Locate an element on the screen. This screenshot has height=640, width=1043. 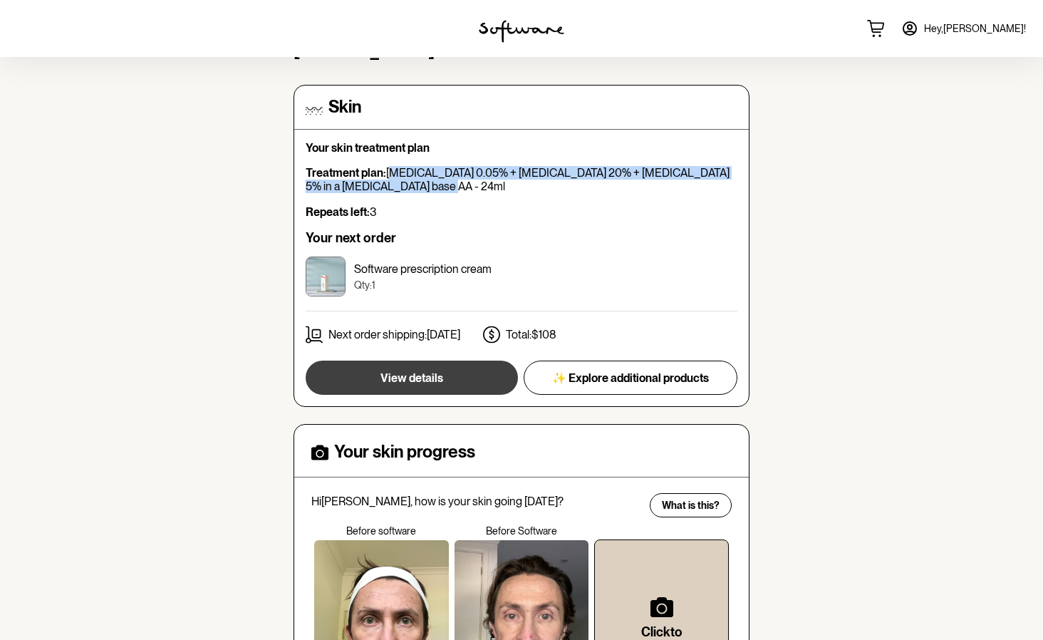
button: View details is located at coordinates (412, 378).